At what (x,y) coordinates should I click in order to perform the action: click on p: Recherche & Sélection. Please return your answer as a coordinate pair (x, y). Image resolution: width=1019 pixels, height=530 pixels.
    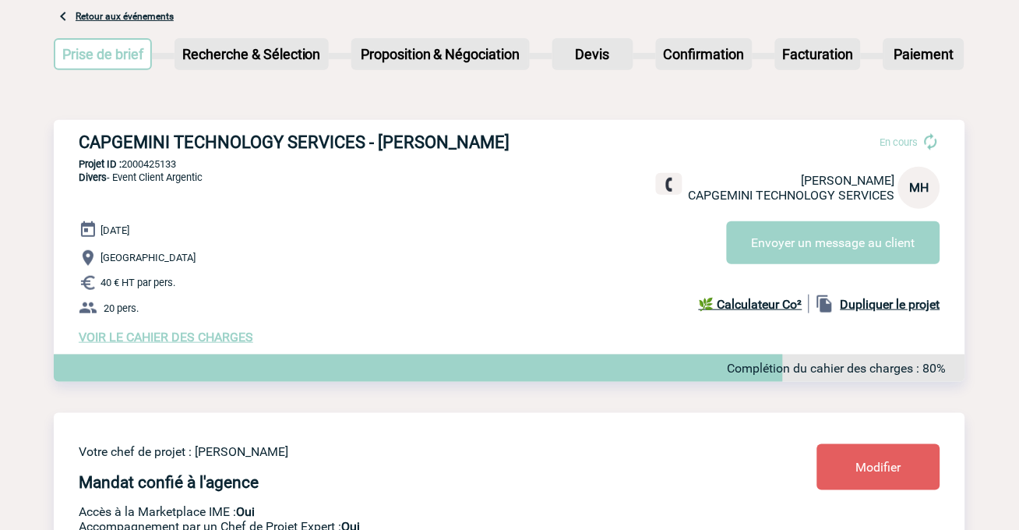
    Looking at the image, I should click on (252, 54).